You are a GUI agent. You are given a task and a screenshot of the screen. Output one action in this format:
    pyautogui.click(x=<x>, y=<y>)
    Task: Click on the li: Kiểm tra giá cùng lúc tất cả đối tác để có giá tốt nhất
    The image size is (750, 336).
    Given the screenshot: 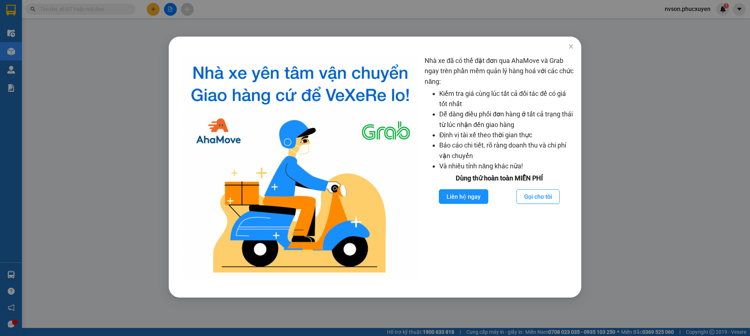 What is the action you would take?
    pyautogui.click(x=506, y=99)
    